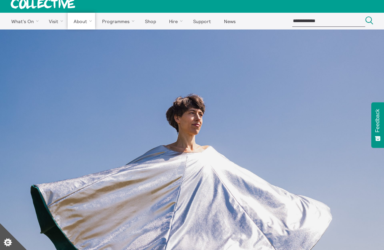 This screenshot has height=250, width=384. Describe the element at coordinates (117, 21) in the screenshot. I see `a: Programmes` at that location.